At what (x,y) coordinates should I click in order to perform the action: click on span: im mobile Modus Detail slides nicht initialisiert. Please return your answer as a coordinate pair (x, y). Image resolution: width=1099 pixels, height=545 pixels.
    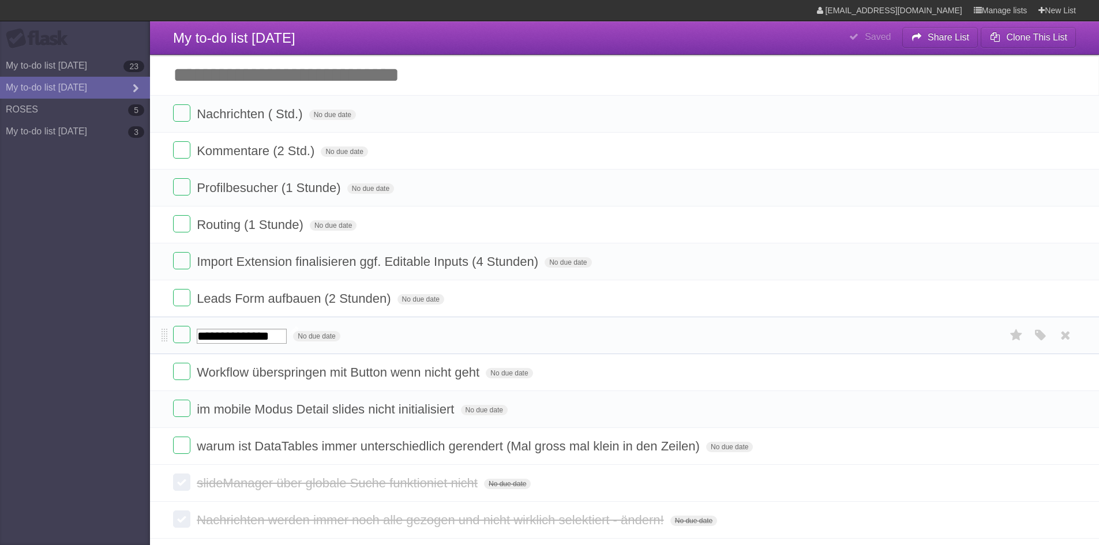
    Looking at the image, I should click on (327, 409).